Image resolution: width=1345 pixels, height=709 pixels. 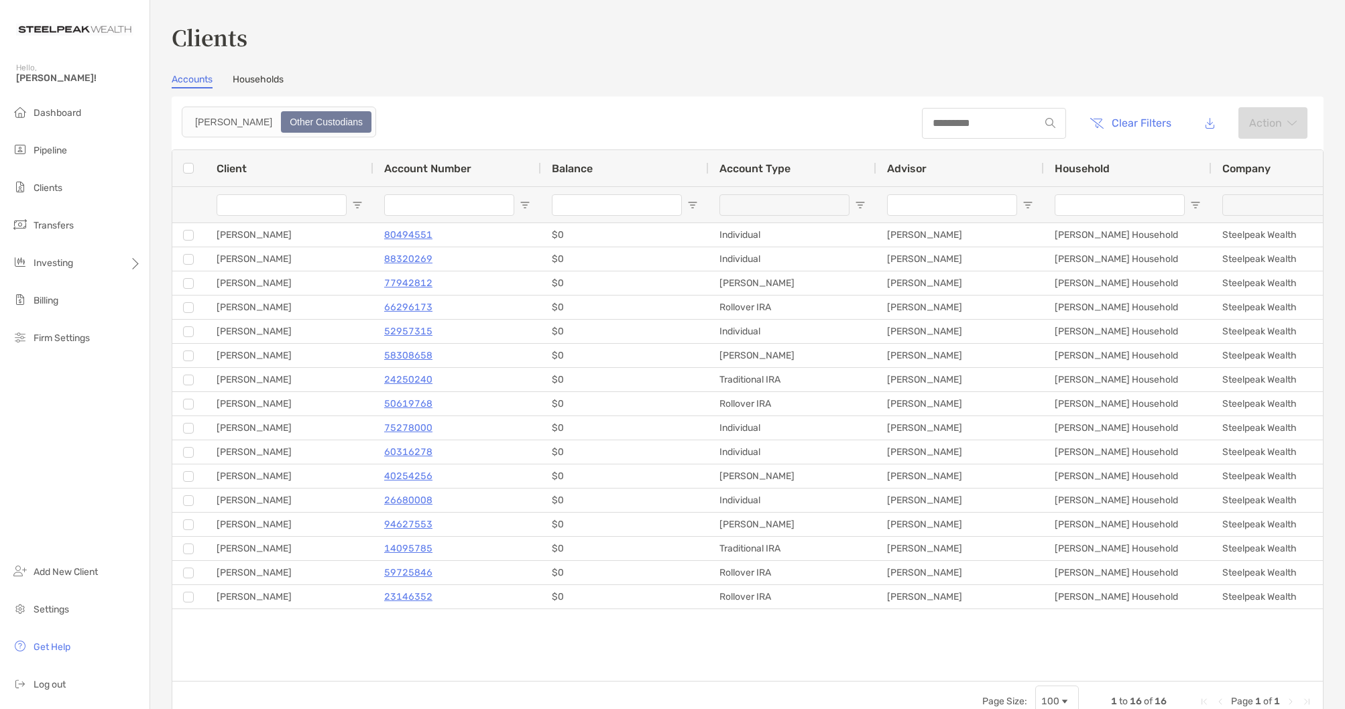 What do you see at coordinates (428, 168) in the screenshot?
I see `span: Account Number` at bounding box center [428, 168].